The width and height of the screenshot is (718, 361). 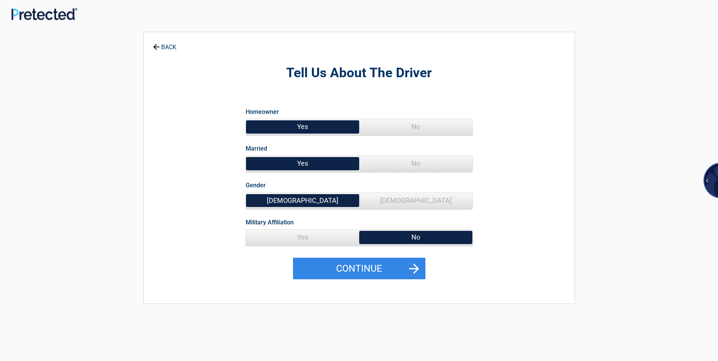 What do you see at coordinates (359, 269) in the screenshot?
I see `button: Continue` at bounding box center [359, 269].